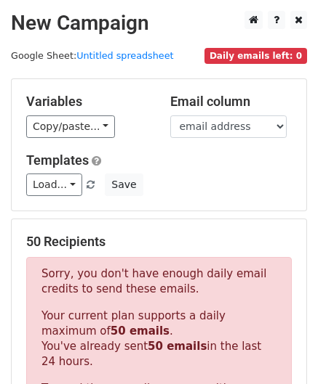  What do you see at coordinates (158, 242) in the screenshot?
I see `h5: 50 Recipients` at bounding box center [158, 242].